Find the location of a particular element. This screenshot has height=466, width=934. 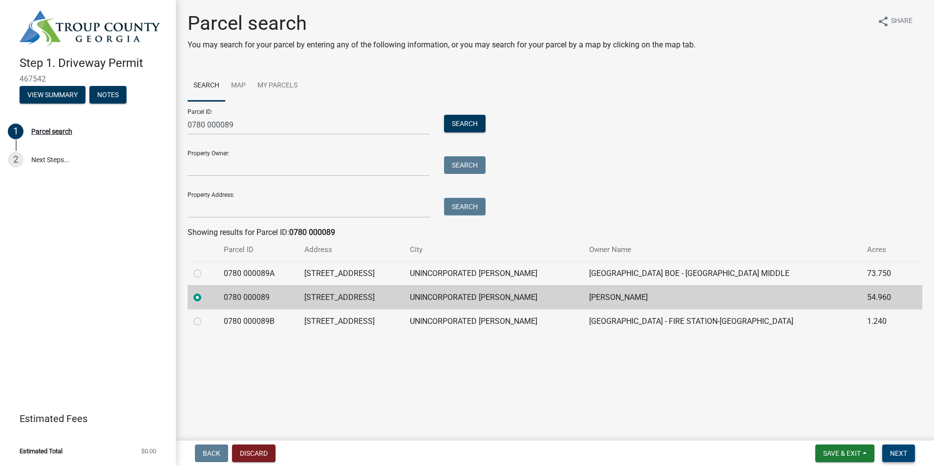

strong: 0780 000089 is located at coordinates (312, 232).